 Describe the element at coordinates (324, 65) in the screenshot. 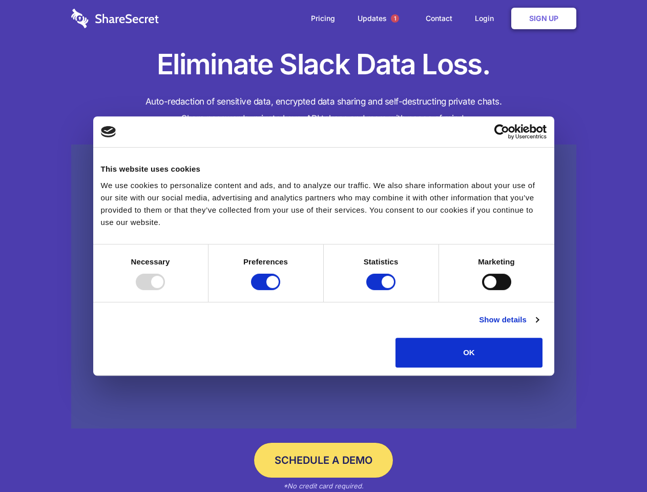

I see `h1: Eliminate Slack Data Loss.` at that location.